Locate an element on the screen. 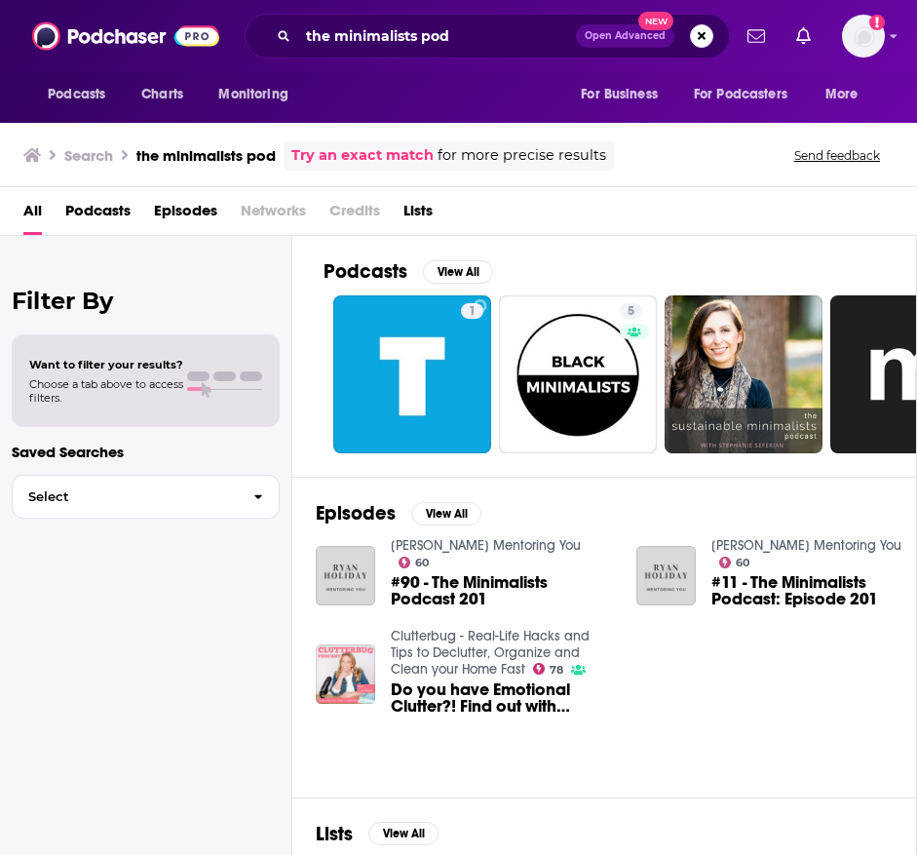  a: Podcasts is located at coordinates (97, 214).